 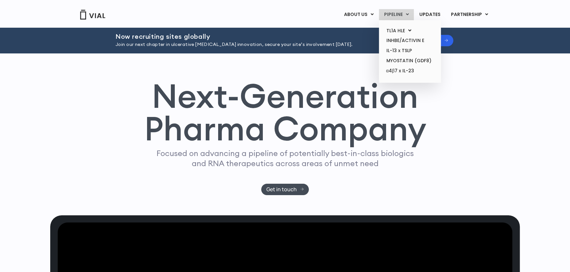 What do you see at coordinates (285, 189) in the screenshot?
I see `a: Get in touch` at bounding box center [285, 189].